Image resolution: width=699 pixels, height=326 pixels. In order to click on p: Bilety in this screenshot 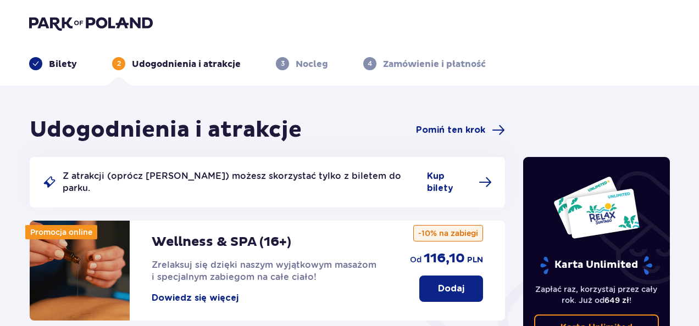, I will do `click(63, 64)`.